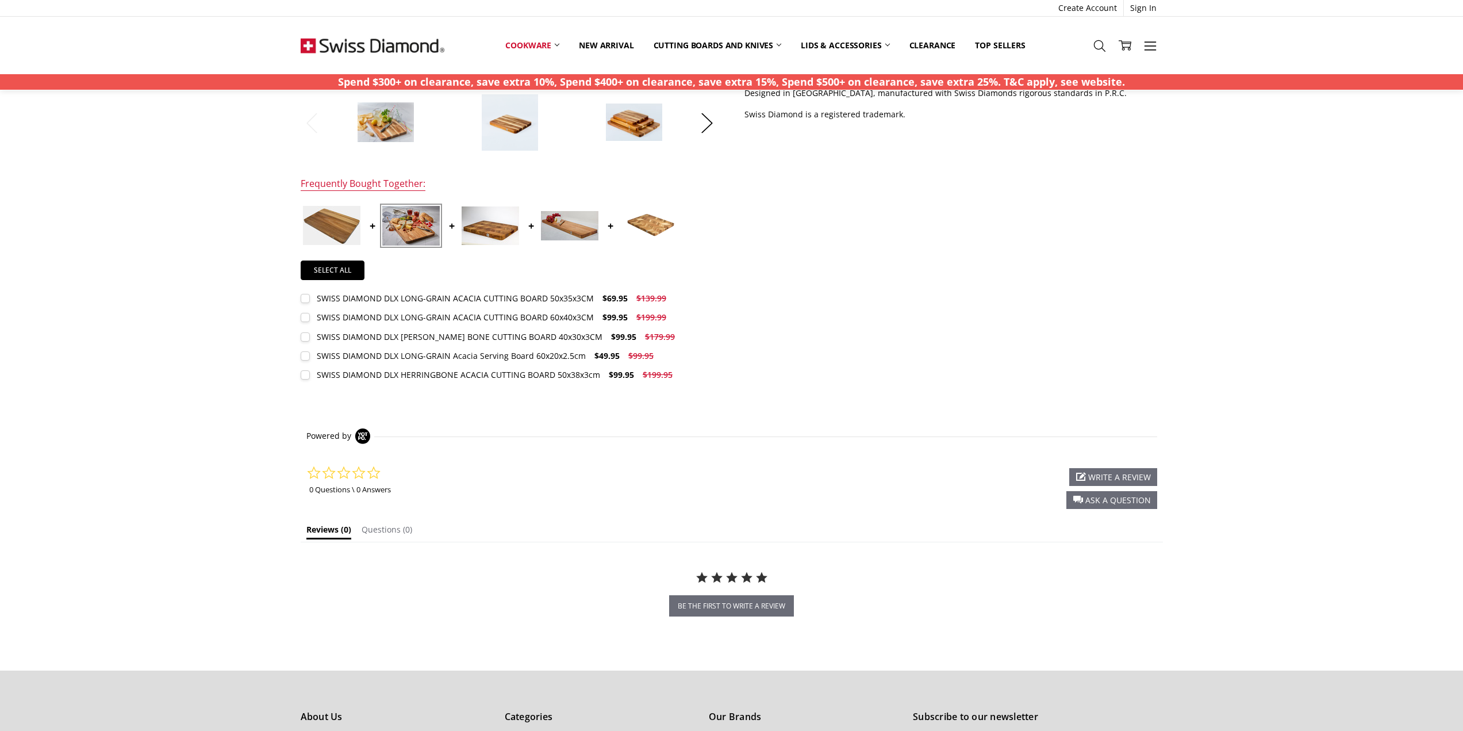 The image size is (1463, 731). Describe the element at coordinates (615, 298) in the screenshot. I see `span: $69.95` at that location.